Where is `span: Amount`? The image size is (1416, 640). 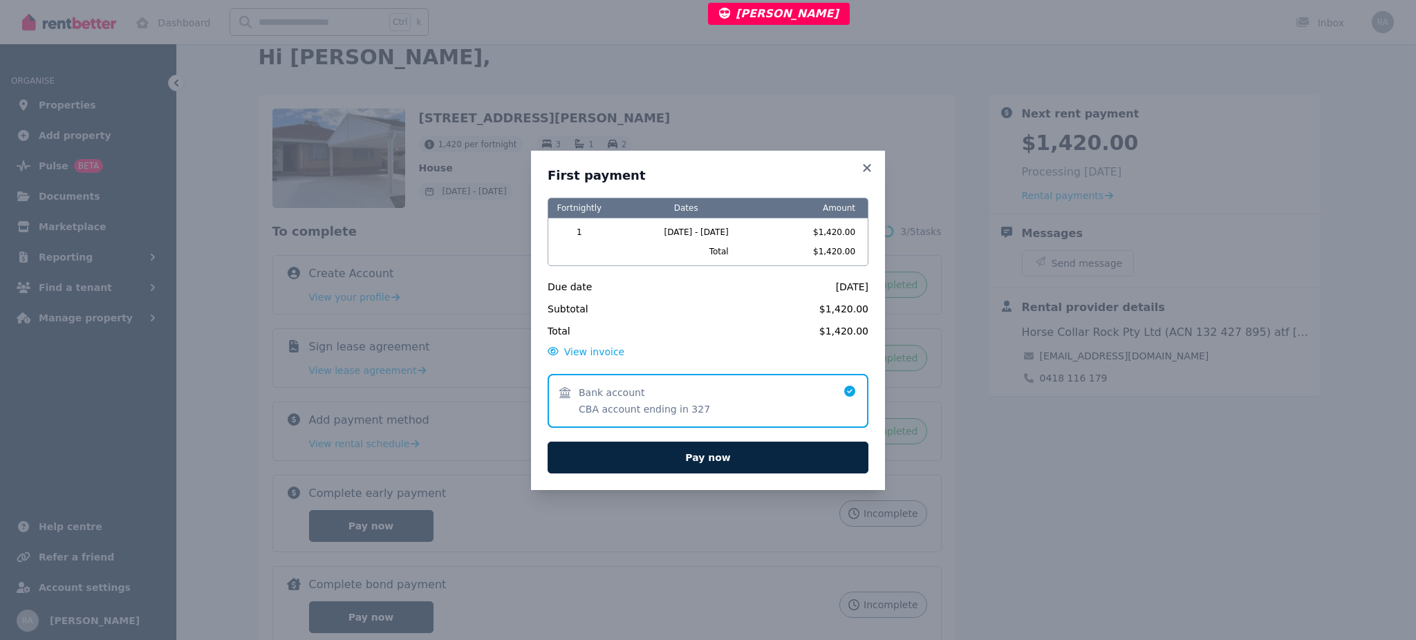
span: Amount is located at coordinates (815, 208).